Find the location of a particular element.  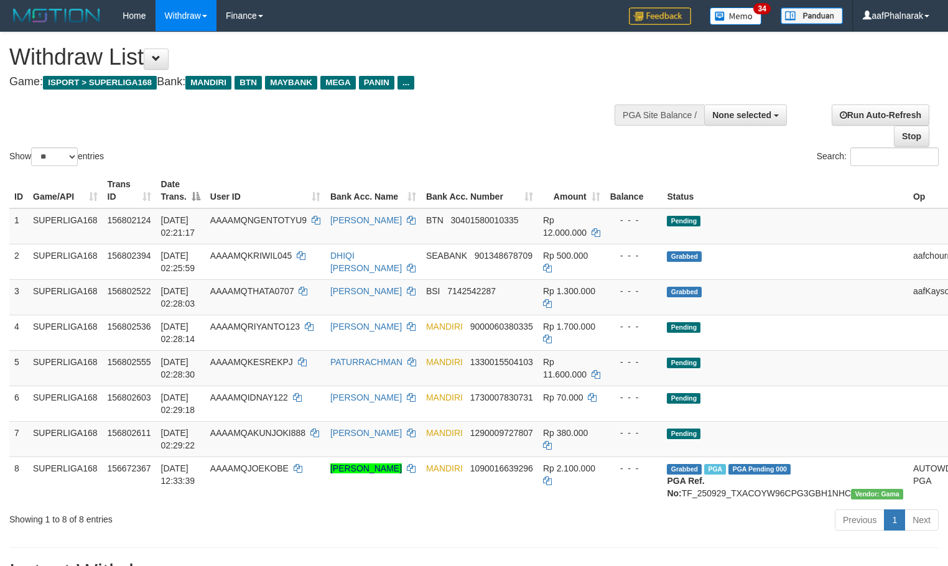

span: Copy 1290009727807 to clipboard is located at coordinates (501, 433).